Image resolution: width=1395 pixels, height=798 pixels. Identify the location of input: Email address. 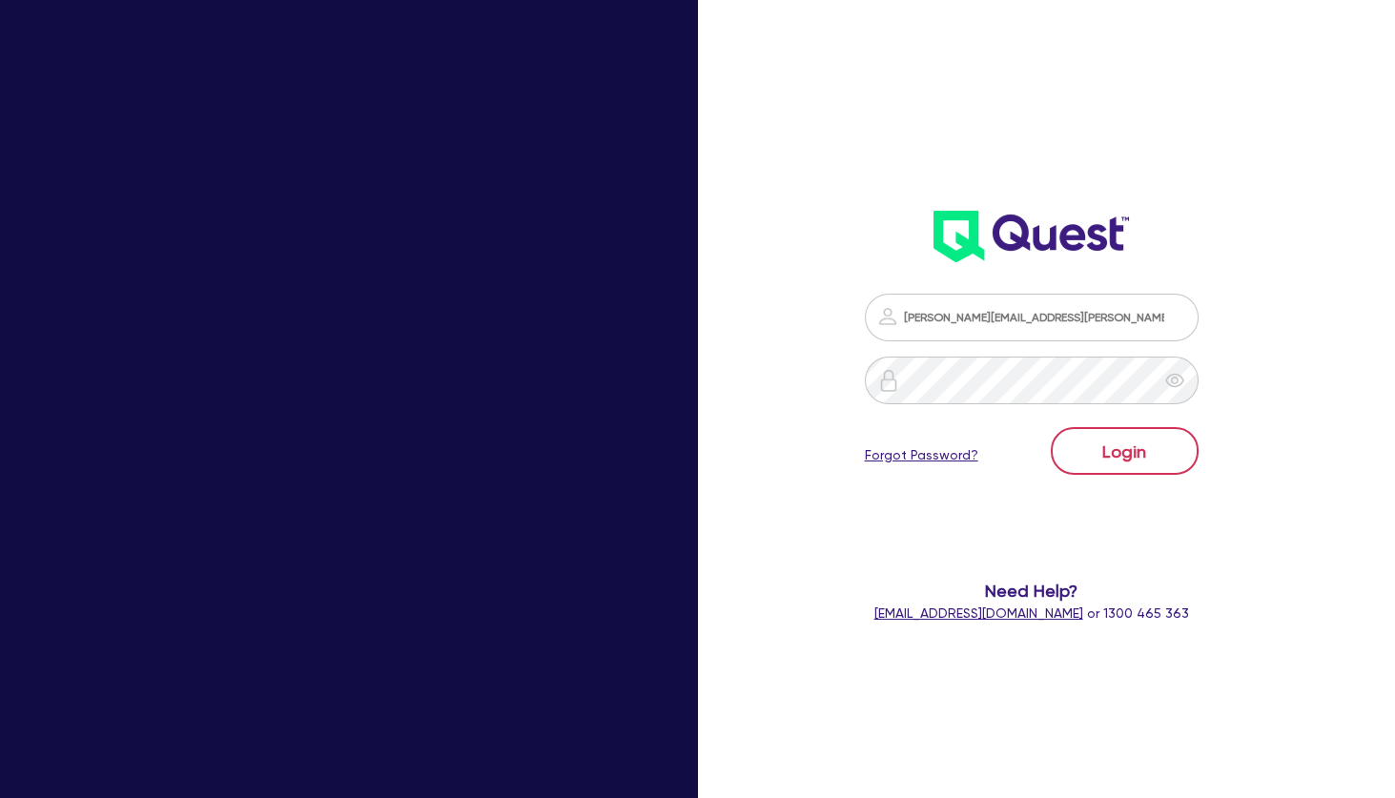
(1032, 318).